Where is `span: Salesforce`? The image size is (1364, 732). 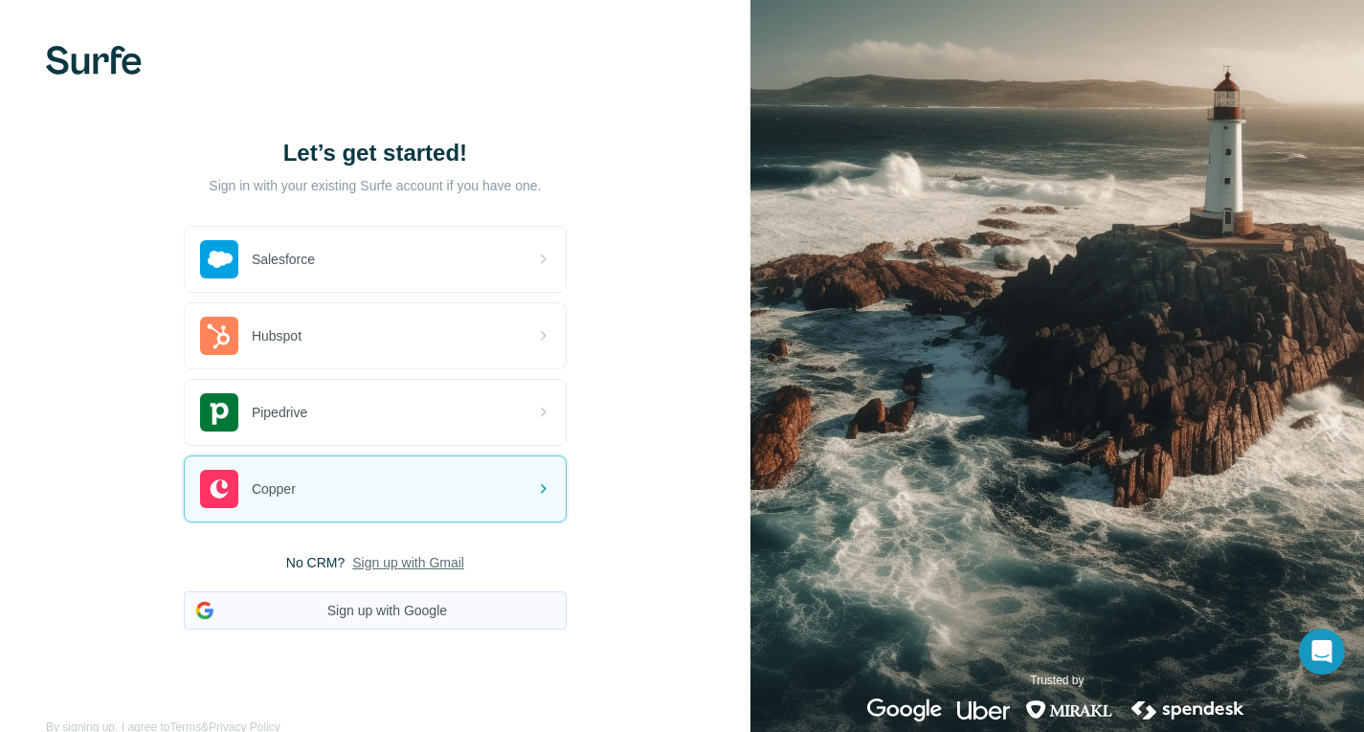 span: Salesforce is located at coordinates (283, 259).